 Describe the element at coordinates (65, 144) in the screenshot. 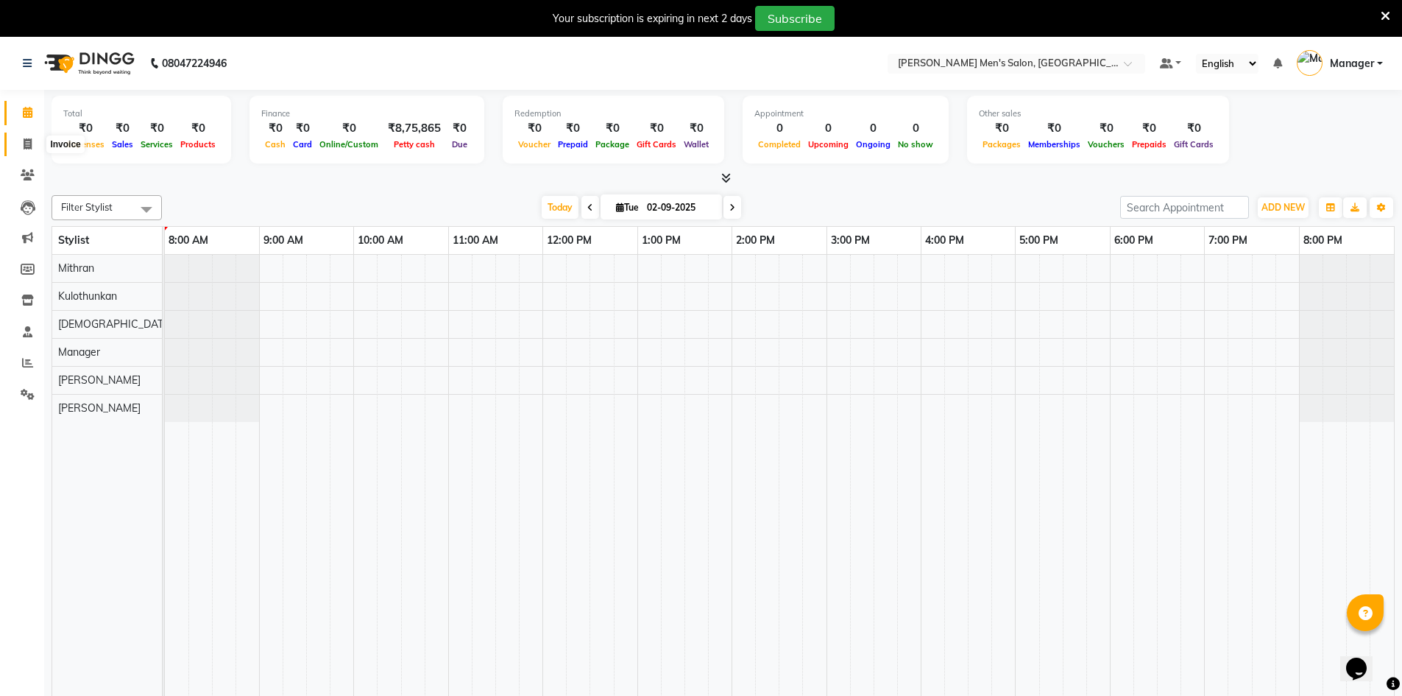

I see `div: Invoice` at that location.